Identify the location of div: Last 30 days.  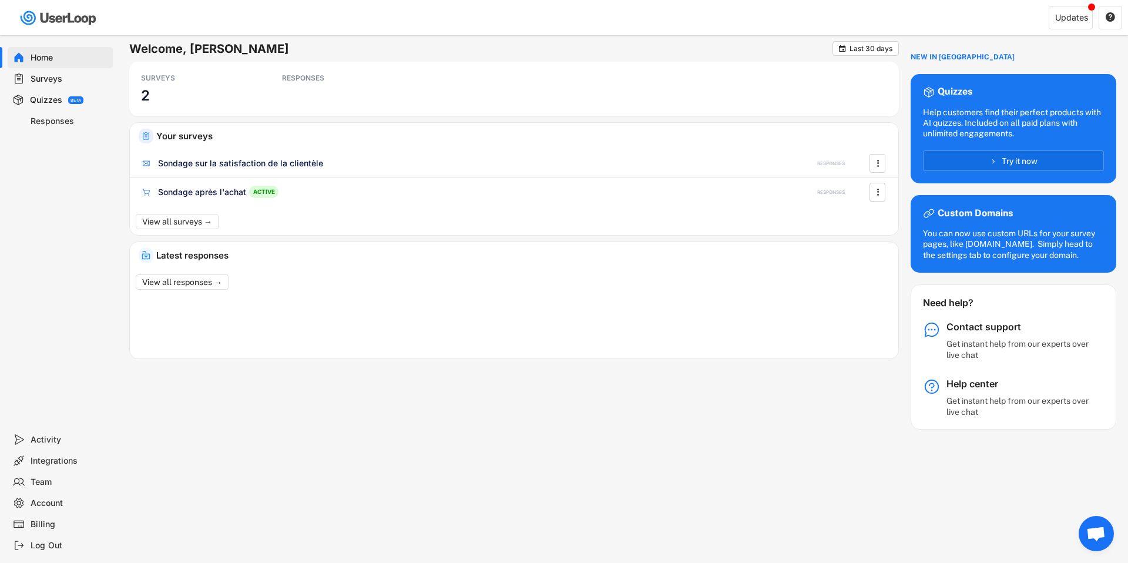
(870, 49).